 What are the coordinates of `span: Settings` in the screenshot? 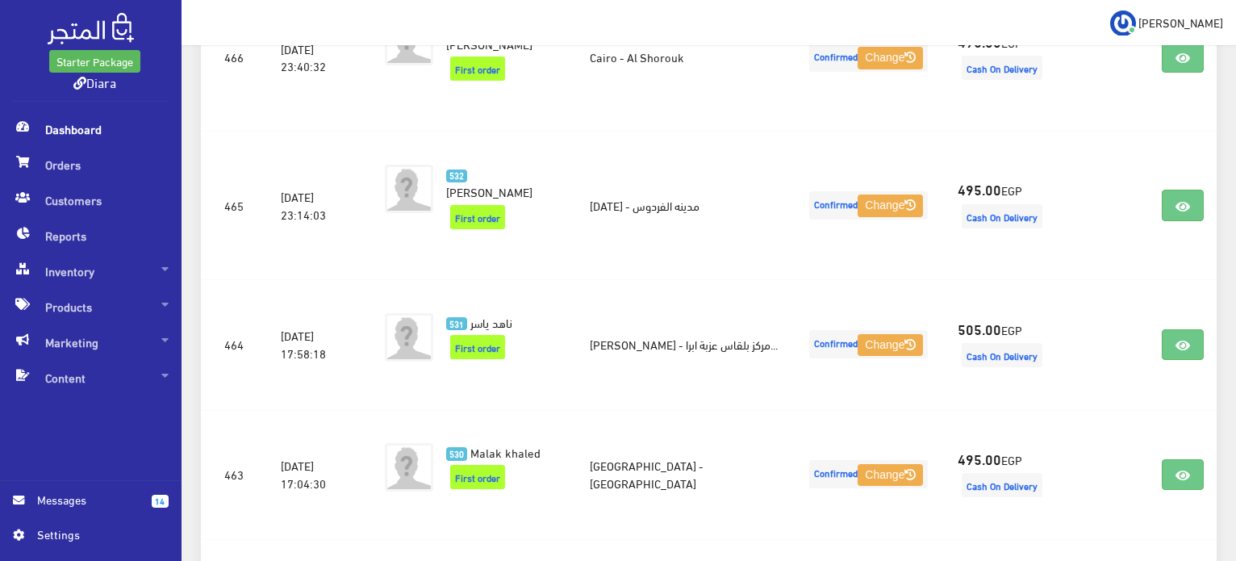 It's located at (96, 534).